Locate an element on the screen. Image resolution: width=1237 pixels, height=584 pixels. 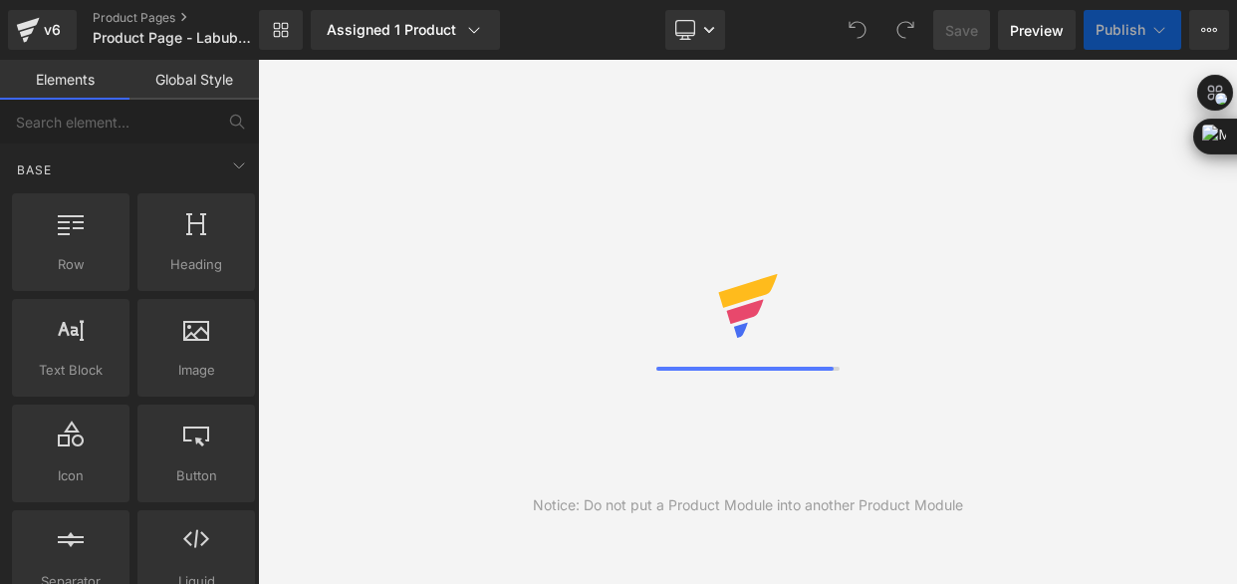
span: Base is located at coordinates (34, 169).